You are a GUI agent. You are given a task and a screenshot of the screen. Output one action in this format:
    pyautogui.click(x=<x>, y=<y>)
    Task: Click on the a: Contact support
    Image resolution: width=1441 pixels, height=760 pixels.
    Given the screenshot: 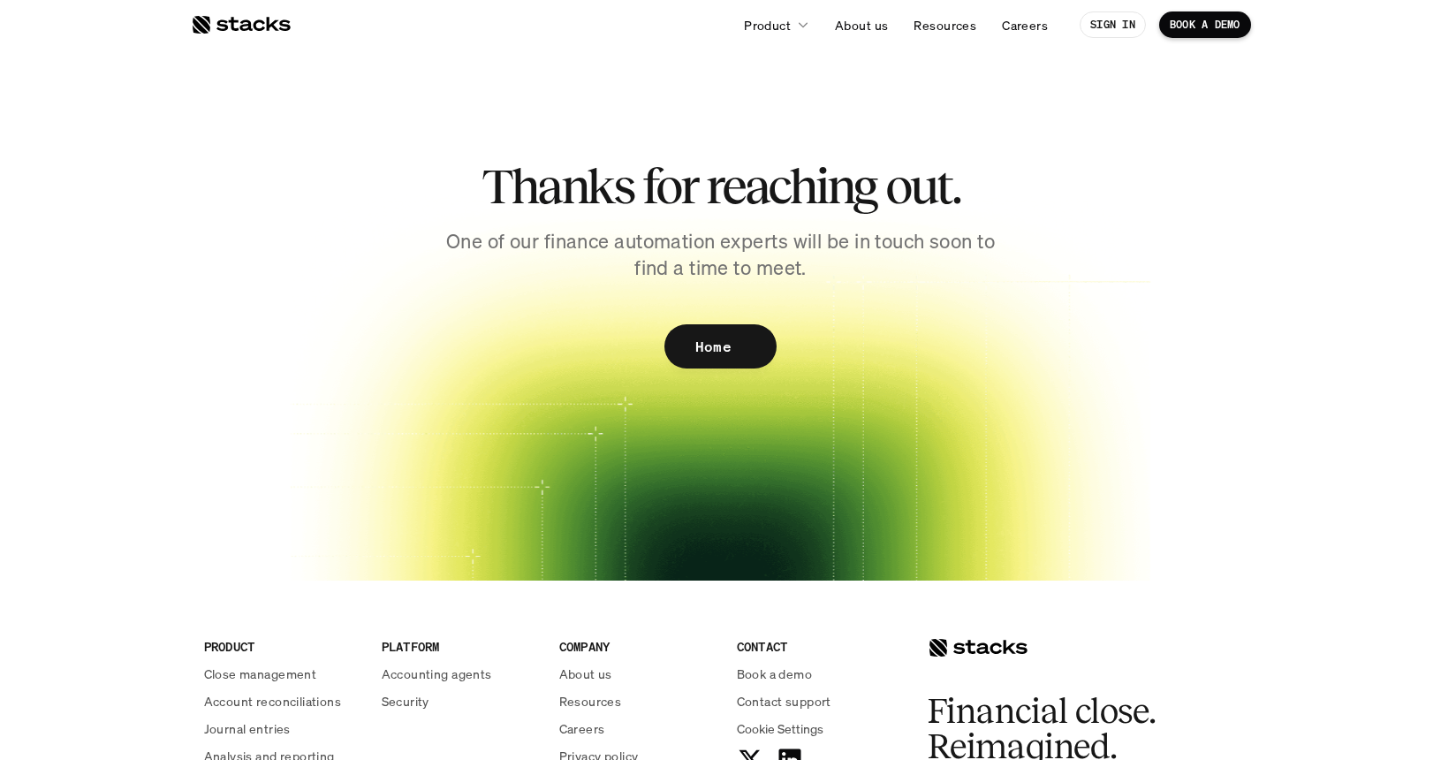 What is the action you would take?
    pyautogui.click(x=815, y=701)
    